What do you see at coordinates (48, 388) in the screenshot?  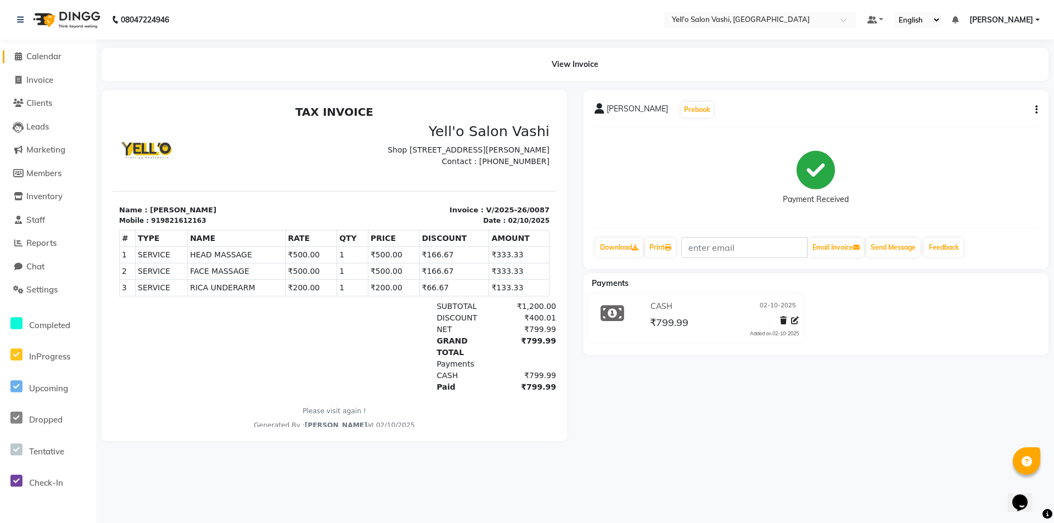 I see `span: Upcoming` at bounding box center [48, 388].